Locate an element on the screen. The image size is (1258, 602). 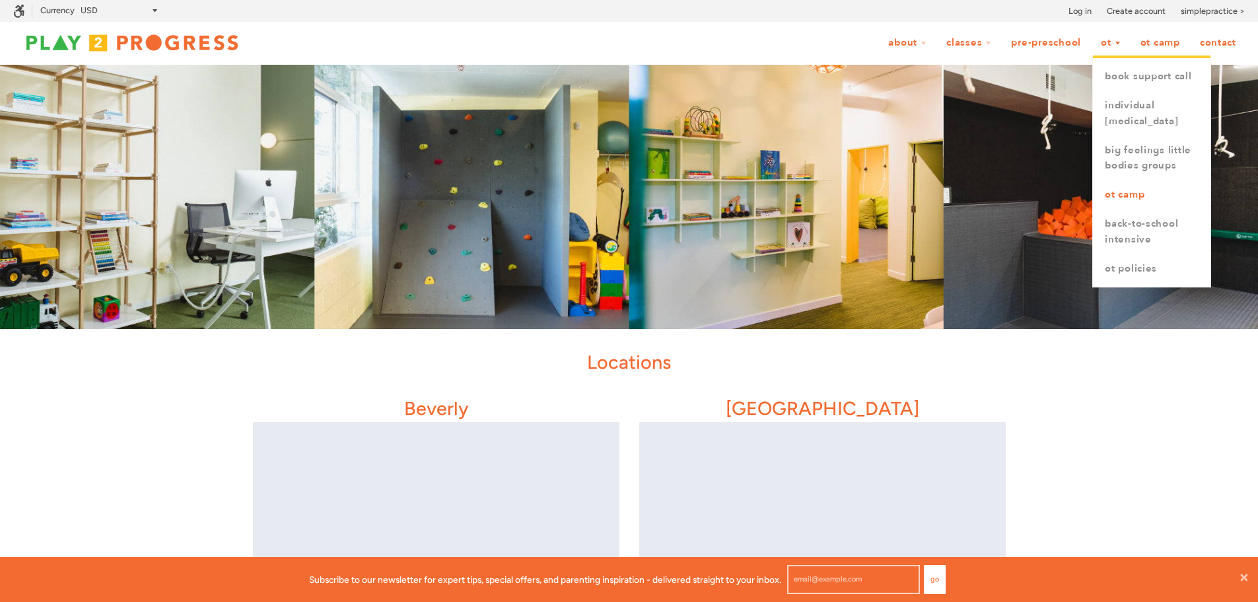
a: Contact is located at coordinates (1218, 43).